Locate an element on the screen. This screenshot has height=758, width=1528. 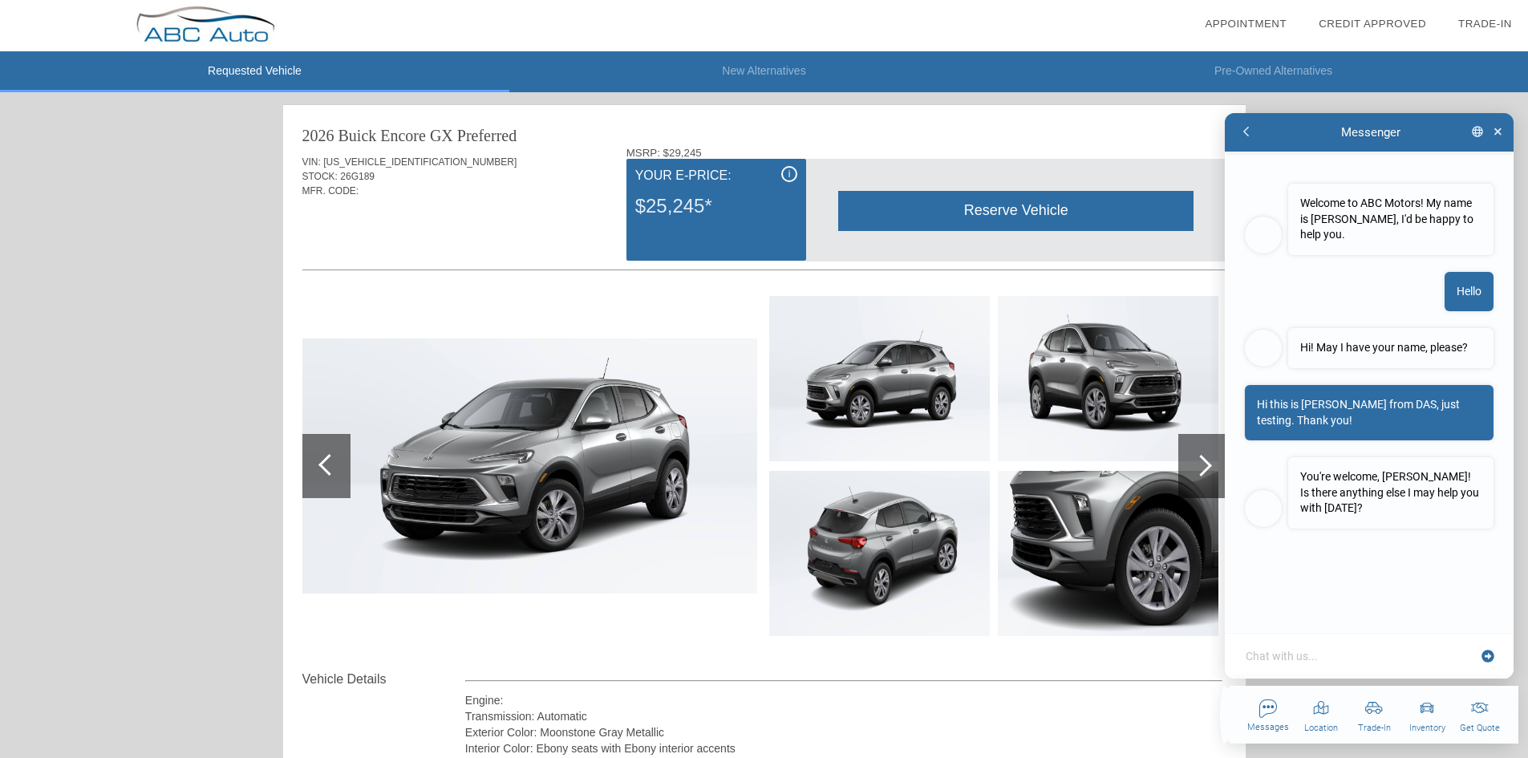
img: 3fe1078cee0a321d82d029d6e097f2f4.jpg is located at coordinates (1108, 379).